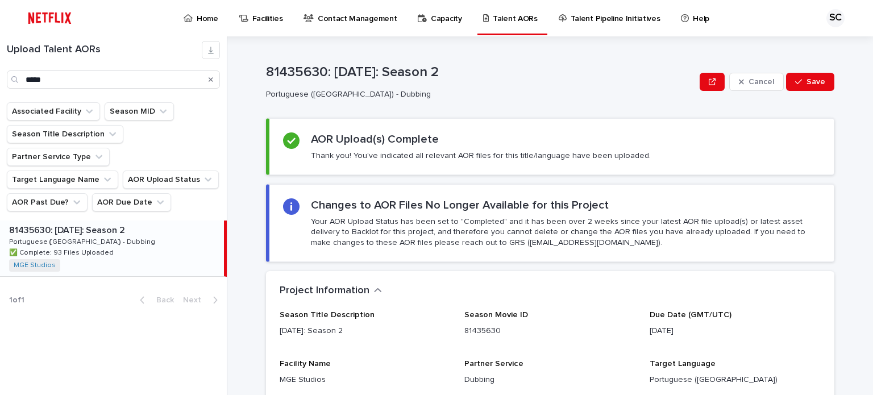  Describe the element at coordinates (305, 364) in the screenshot. I see `span: Facility Name` at that location.